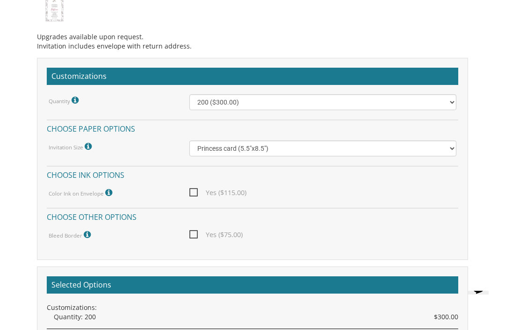 This screenshot has width=505, height=330. What do you see at coordinates (71, 235) in the screenshot?
I see `label: Bleed Border` at bounding box center [71, 235].